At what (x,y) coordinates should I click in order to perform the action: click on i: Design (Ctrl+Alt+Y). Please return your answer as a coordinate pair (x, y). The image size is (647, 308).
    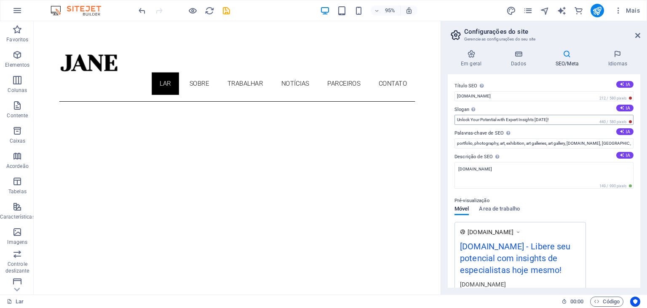
    Looking at the image, I should click on (511, 11).